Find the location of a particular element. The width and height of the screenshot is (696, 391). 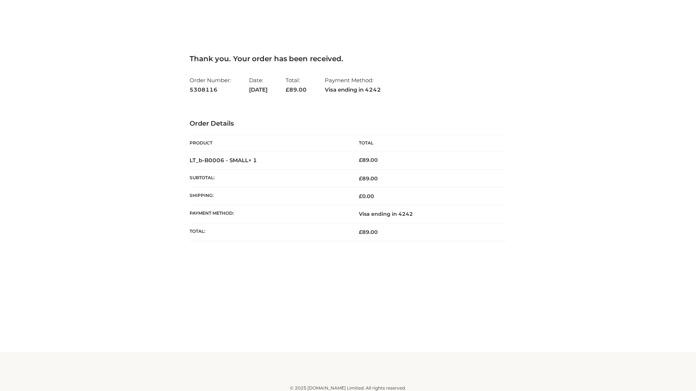

li: Total: is located at coordinates (296, 85).